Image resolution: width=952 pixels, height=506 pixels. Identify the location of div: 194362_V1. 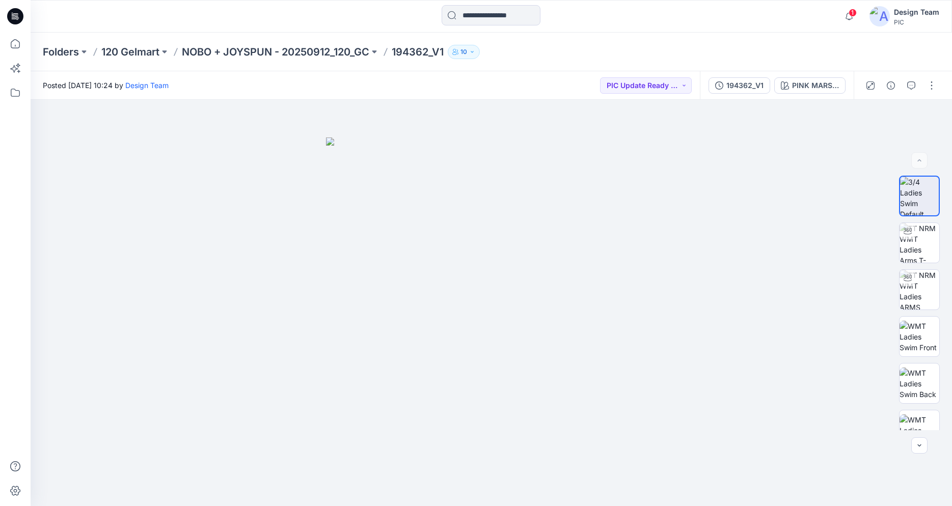
(744, 86).